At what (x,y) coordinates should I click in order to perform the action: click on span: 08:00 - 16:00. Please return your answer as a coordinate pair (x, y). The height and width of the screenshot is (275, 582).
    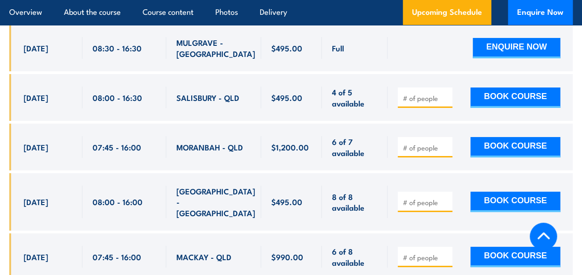
    Looking at the image, I should click on (118, 201).